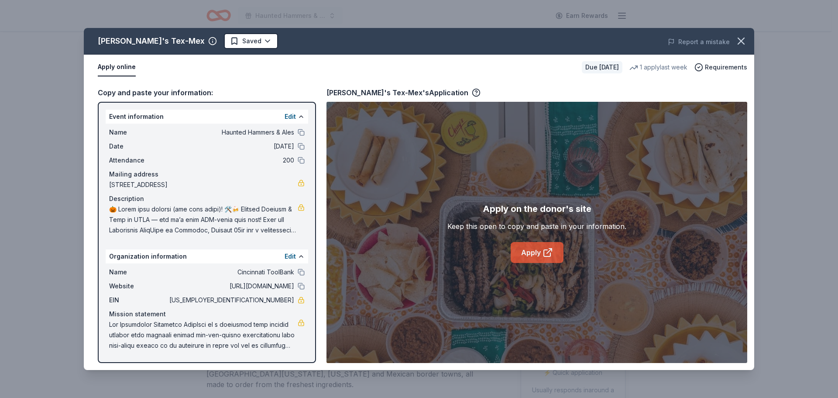  Describe the element at coordinates (231, 272) in the screenshot. I see `span: Cincinnati ToolBank` at that location.